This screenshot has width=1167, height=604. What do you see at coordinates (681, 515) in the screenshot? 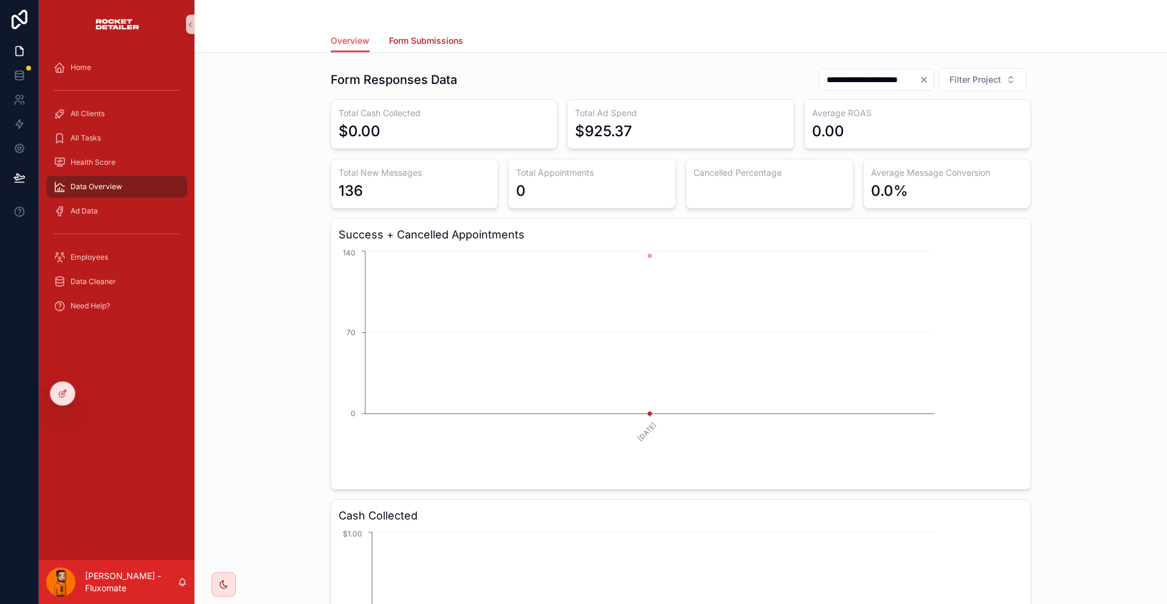
I see `h3: Cash Collected` at bounding box center [681, 515].